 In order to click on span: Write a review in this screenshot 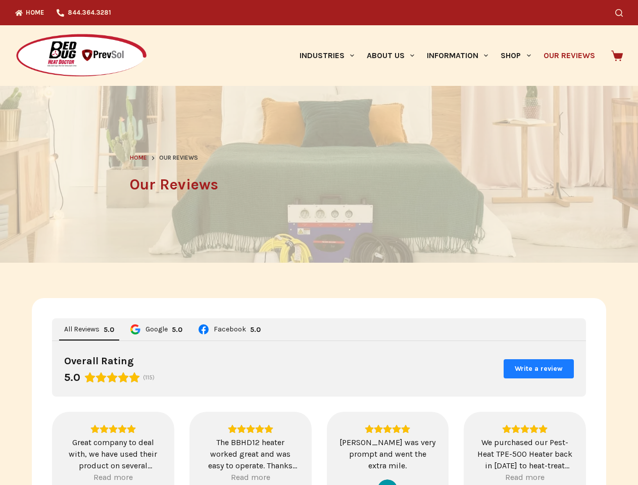, I will do `click(539, 369)`.